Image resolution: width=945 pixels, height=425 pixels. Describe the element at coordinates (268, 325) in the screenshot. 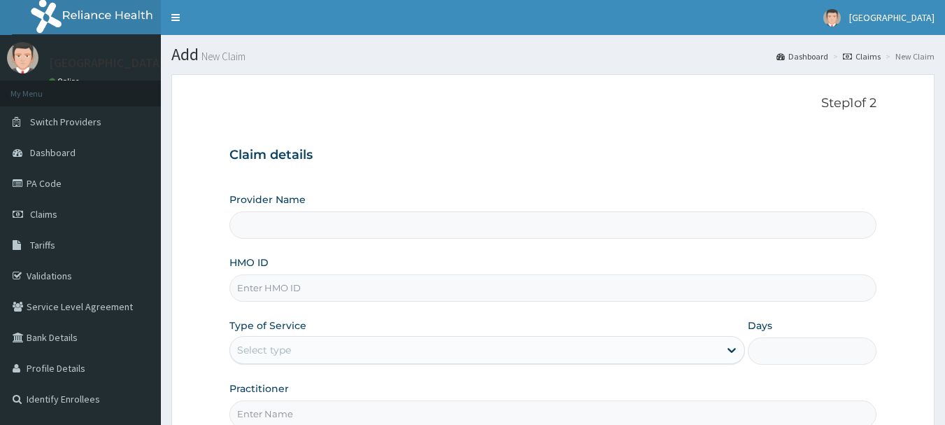

I see `label: Type of Service` at that location.